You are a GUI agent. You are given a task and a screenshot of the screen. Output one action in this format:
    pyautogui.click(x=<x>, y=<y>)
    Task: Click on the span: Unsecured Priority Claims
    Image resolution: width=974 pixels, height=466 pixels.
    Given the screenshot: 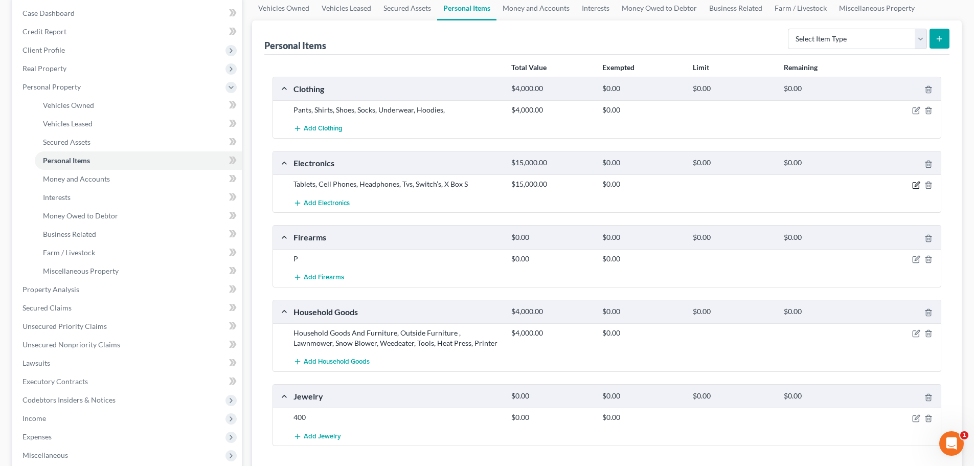 What is the action you would take?
    pyautogui.click(x=64, y=326)
    